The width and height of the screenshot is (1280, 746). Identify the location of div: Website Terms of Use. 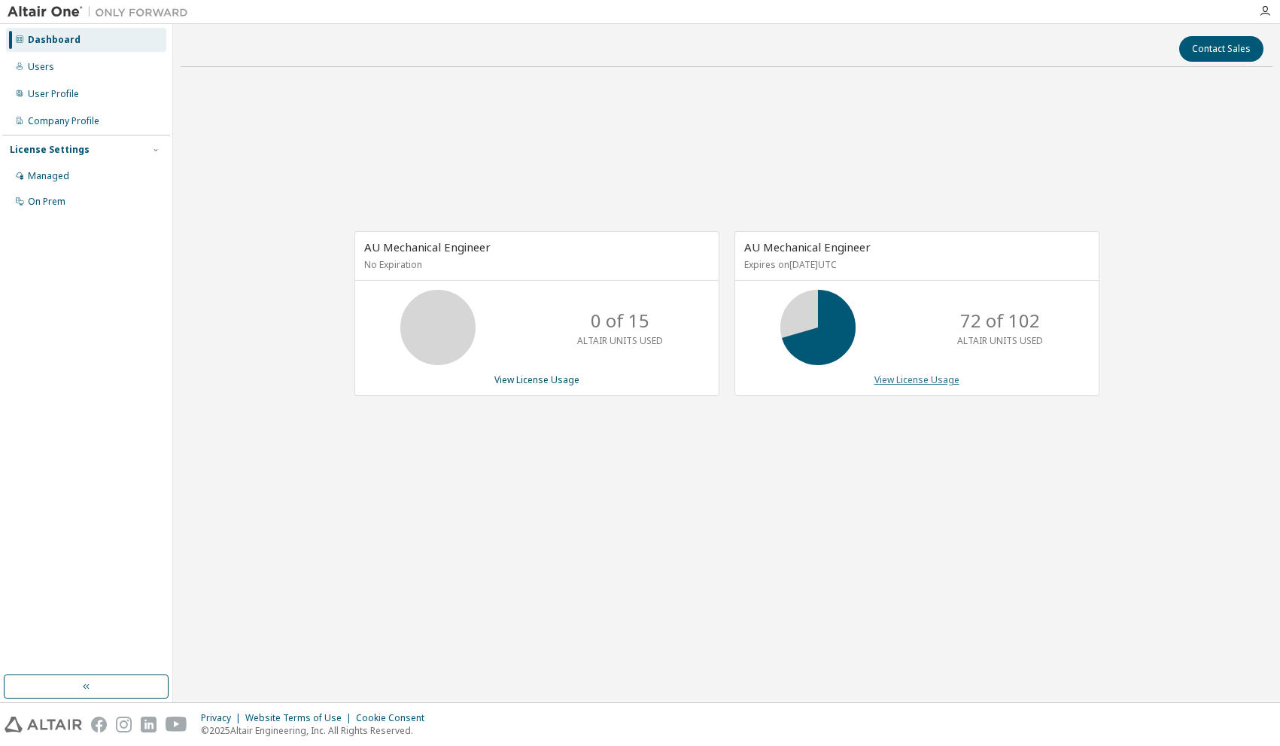
(300, 718).